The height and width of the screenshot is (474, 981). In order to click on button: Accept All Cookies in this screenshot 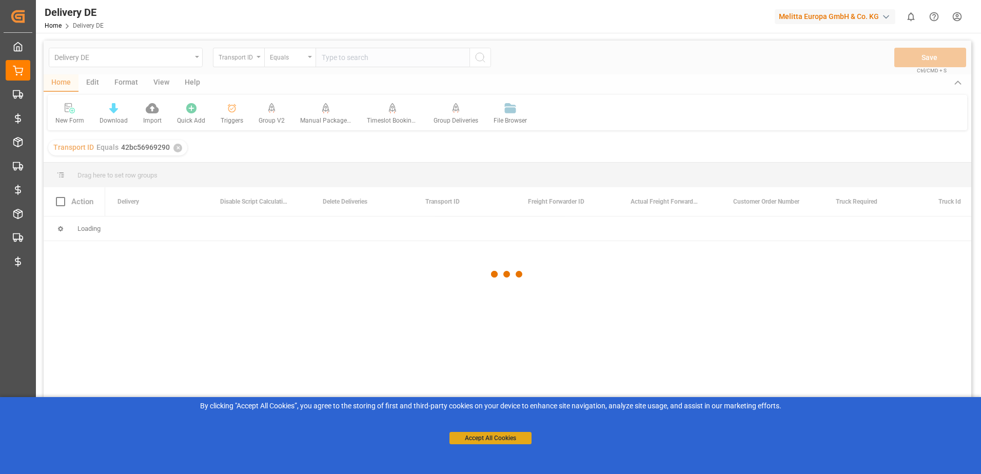, I will do `click(491, 438)`.